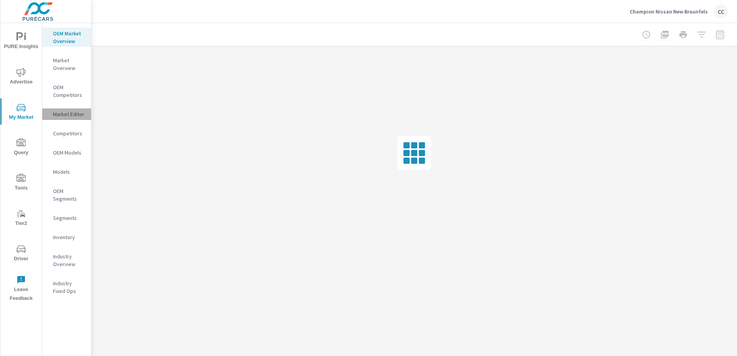 The width and height of the screenshot is (737, 356). What do you see at coordinates (69, 287) in the screenshot?
I see `p: Industry Fixed Ops` at bounding box center [69, 287].